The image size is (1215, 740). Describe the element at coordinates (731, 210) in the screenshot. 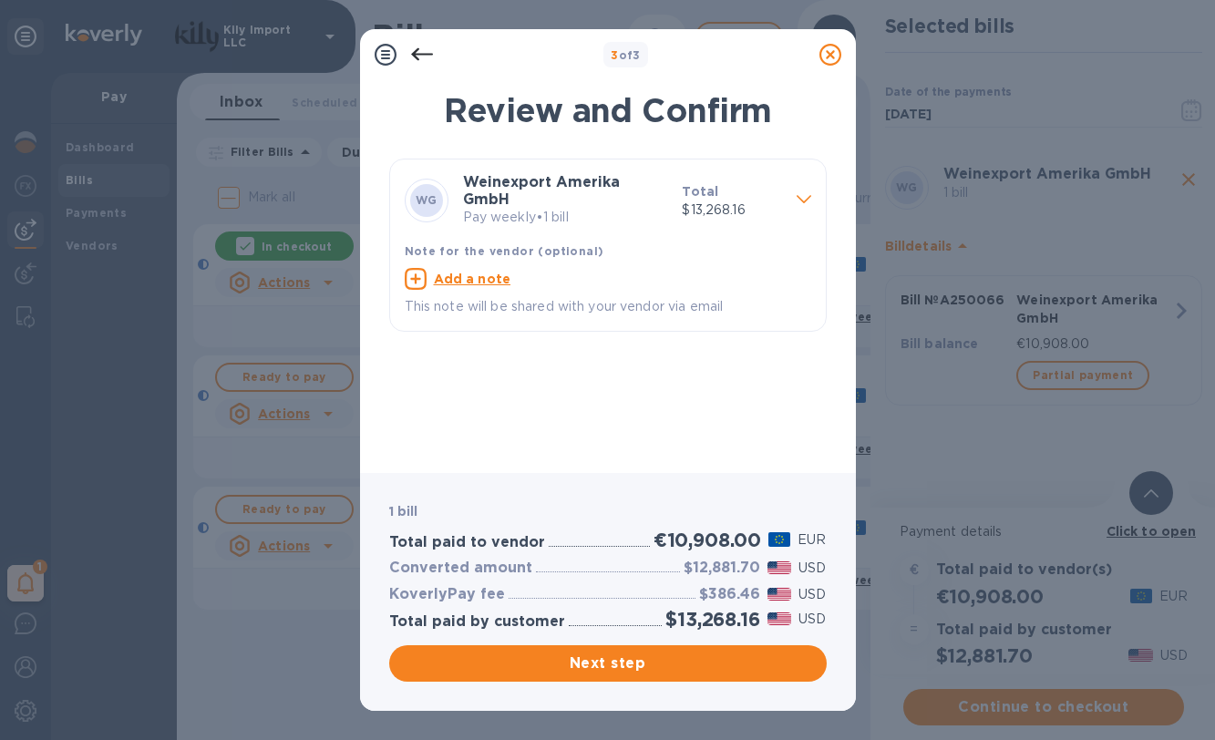

I see `p: $13,268.16` at that location.